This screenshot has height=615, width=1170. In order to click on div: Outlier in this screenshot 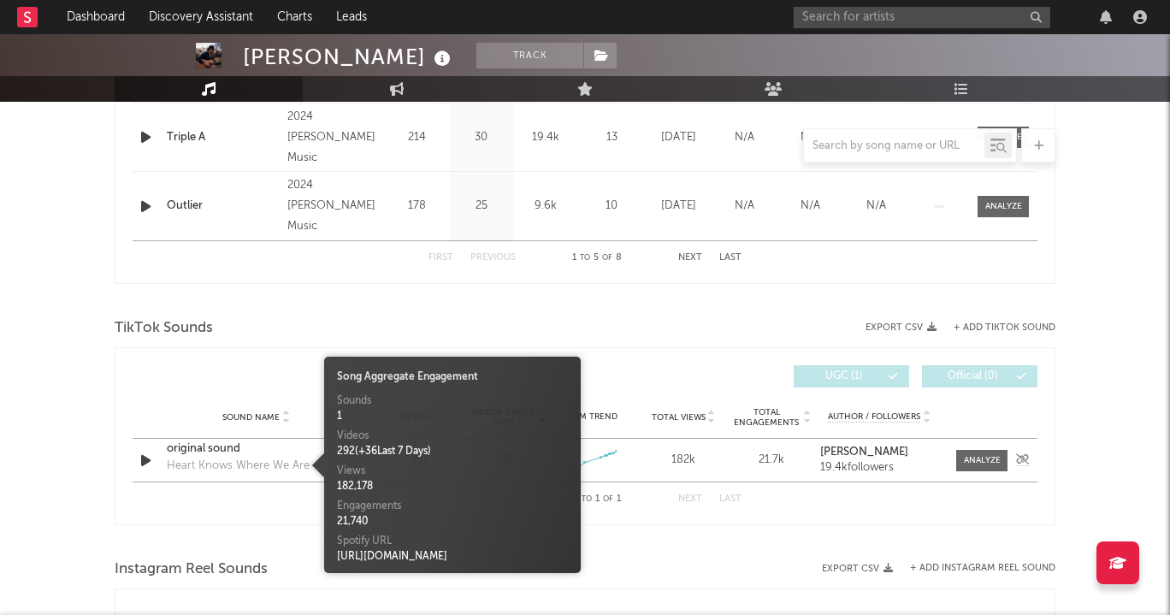, I will do `click(222, 206)`.